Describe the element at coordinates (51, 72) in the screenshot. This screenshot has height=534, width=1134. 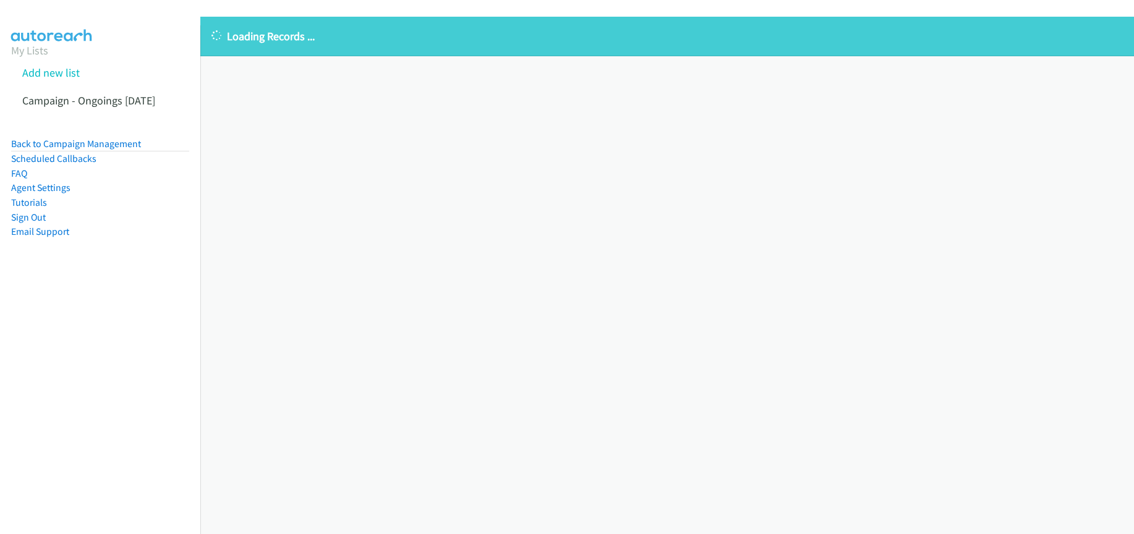
I see `a: Add new list` at that location.